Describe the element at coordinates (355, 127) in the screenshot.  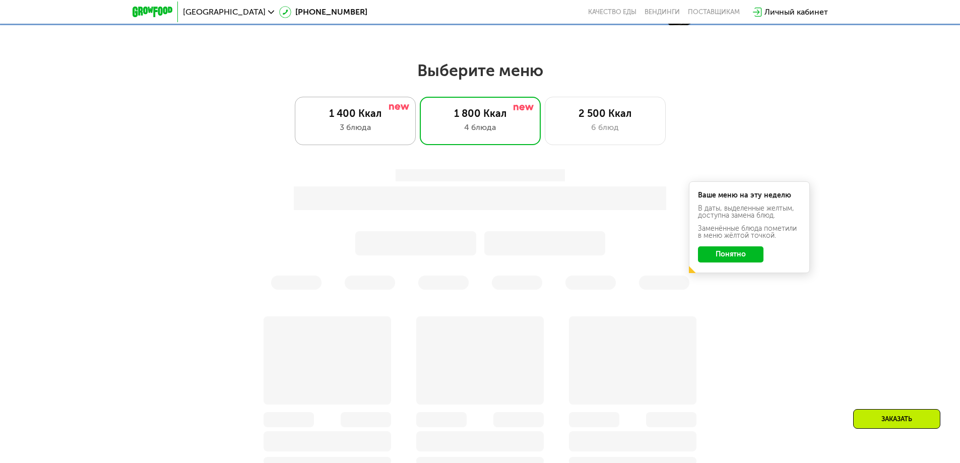
I see `div: 3 блюда` at that location.